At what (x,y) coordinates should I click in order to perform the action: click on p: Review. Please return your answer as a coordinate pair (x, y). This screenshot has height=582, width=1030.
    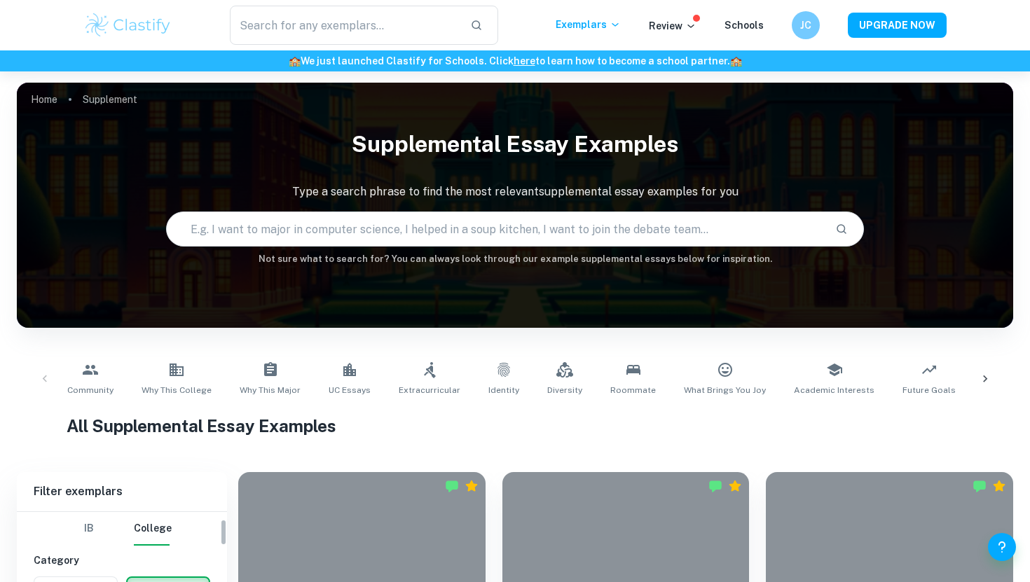
    Looking at the image, I should click on (673, 26).